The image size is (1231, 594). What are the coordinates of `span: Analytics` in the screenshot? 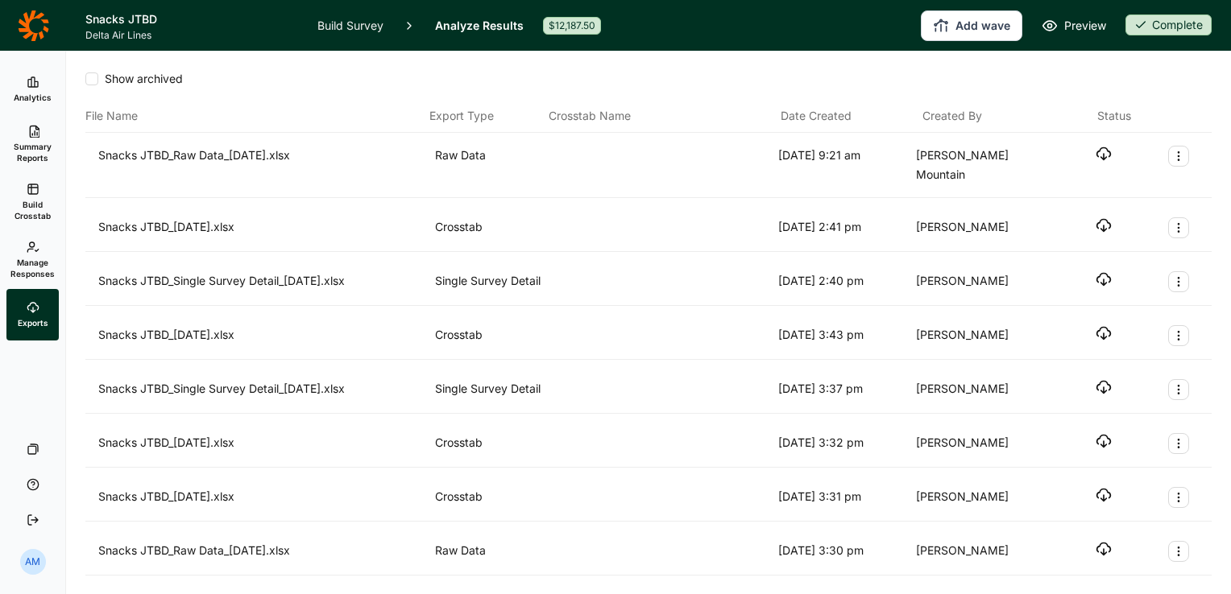 It's located at (32, 97).